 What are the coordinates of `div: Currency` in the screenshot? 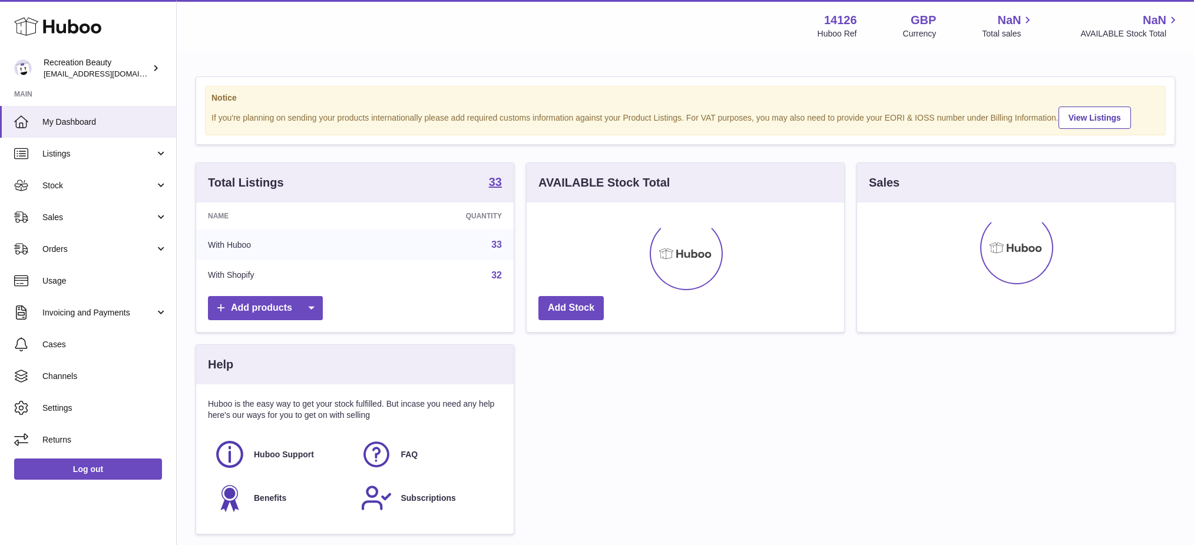 It's located at (919, 34).